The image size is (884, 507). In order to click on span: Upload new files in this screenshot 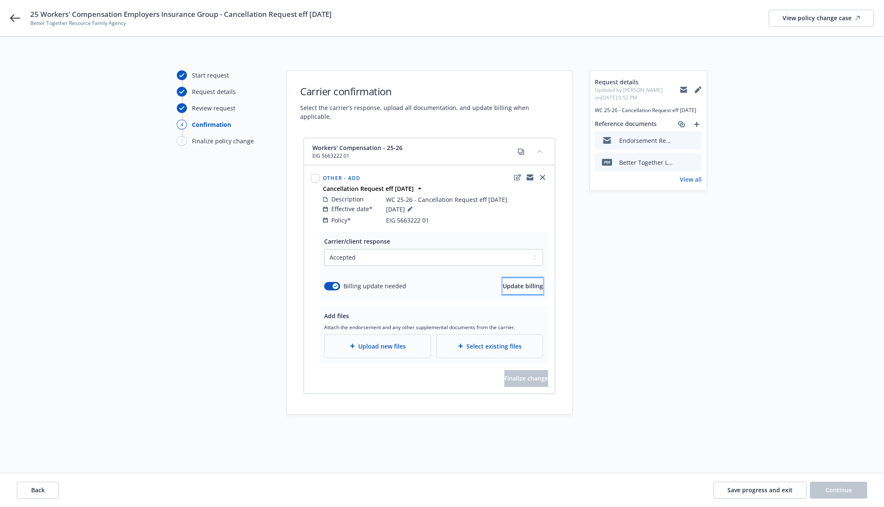, I will do `click(382, 346)`.